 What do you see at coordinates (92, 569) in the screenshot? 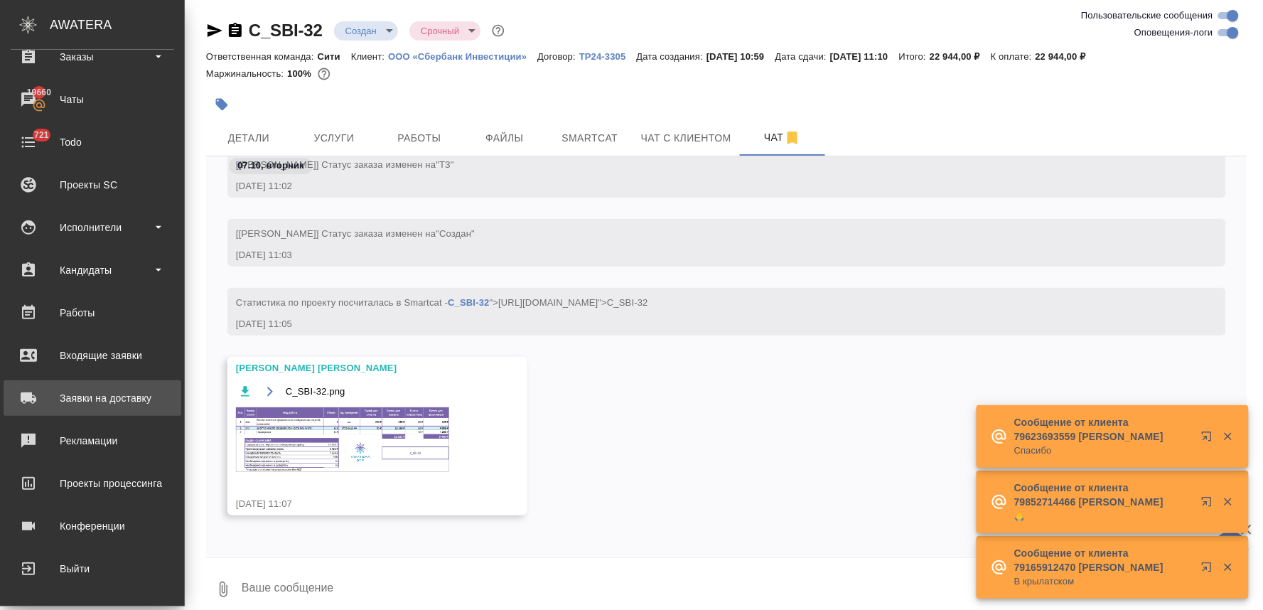
I see `div: Выйти` at bounding box center [92, 569].